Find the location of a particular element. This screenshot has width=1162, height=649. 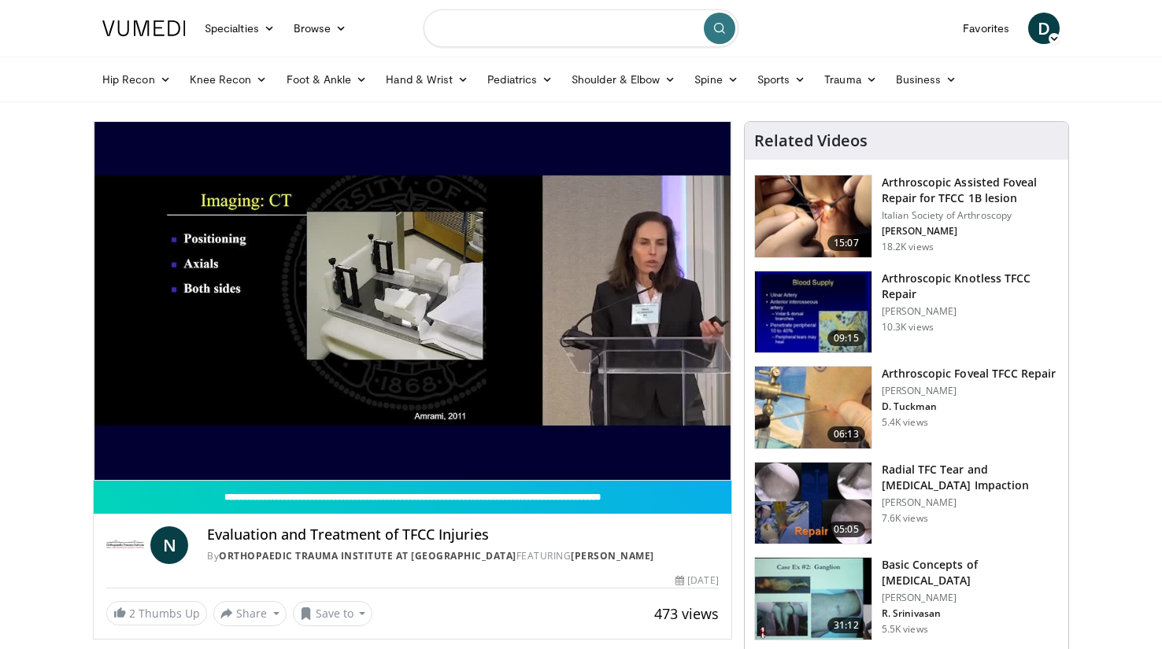

img: Orthopaedic Trauma Institute at UCSF is located at coordinates (125, 545).